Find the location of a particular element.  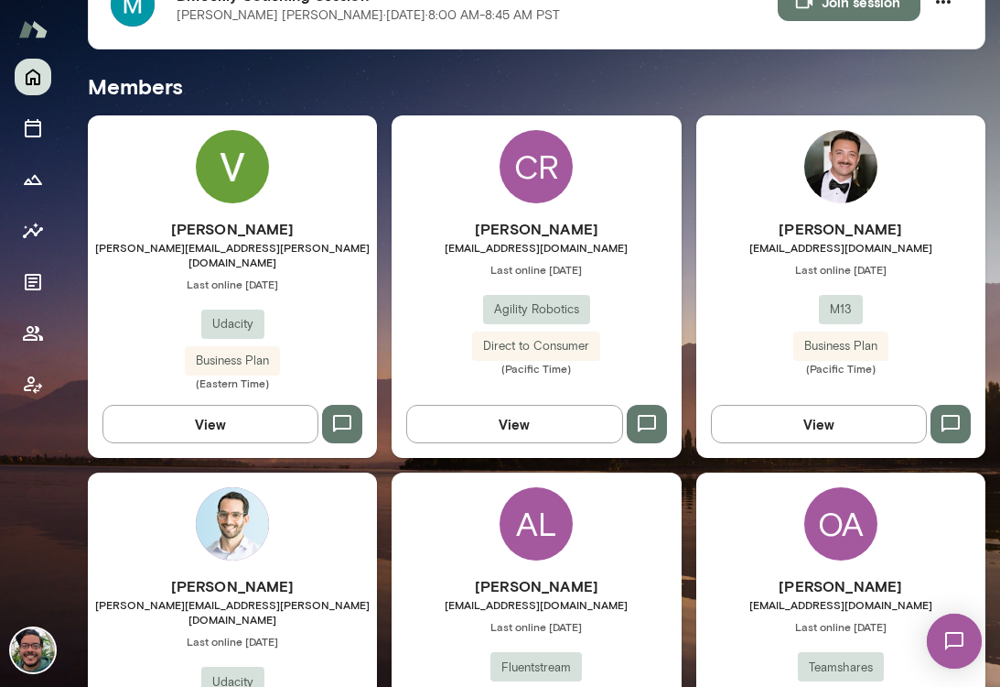

img: Arbo Shah is located at coordinates (841, 167).